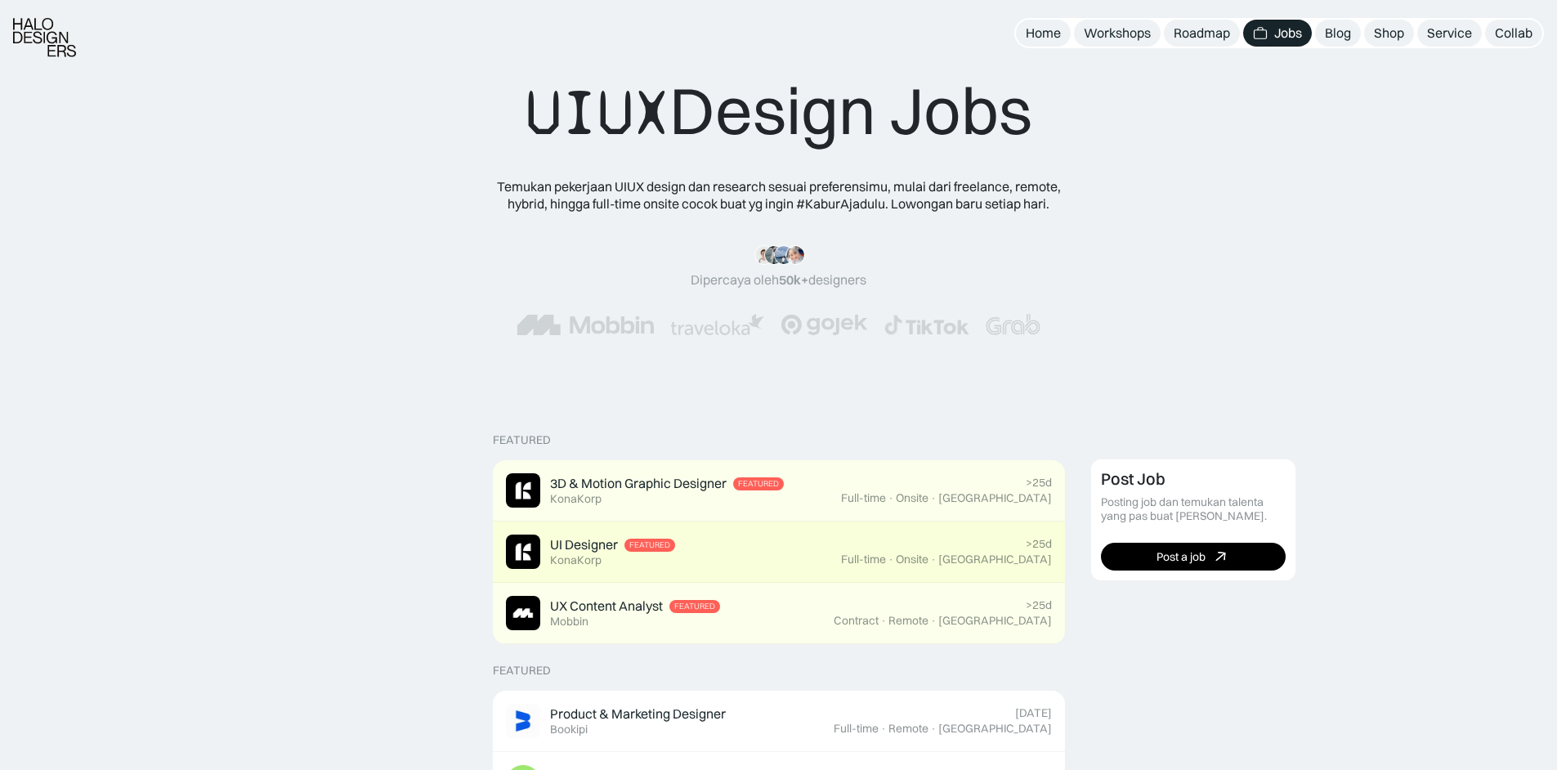 This screenshot has width=1557, height=770. What do you see at coordinates (1388, 33) in the screenshot?
I see `a: Shop` at bounding box center [1388, 33].